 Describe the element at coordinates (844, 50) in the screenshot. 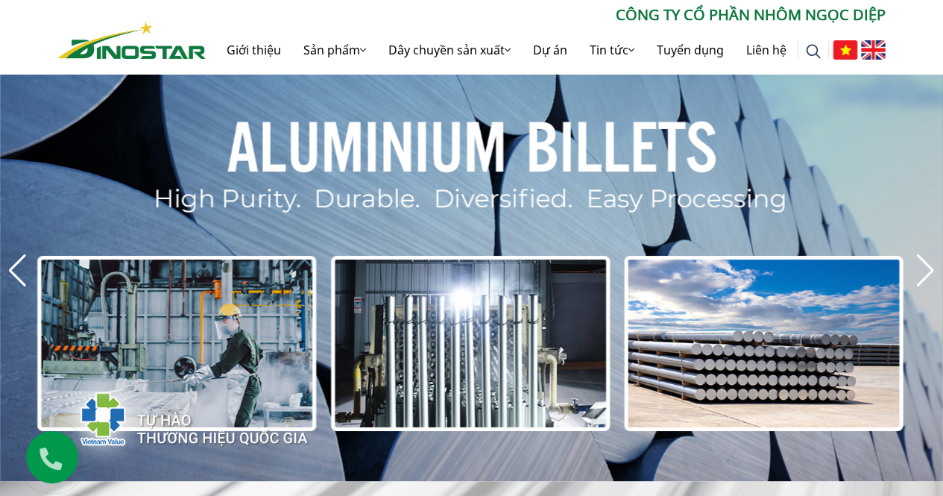

I see `img: Tiếng Việt` at that location.